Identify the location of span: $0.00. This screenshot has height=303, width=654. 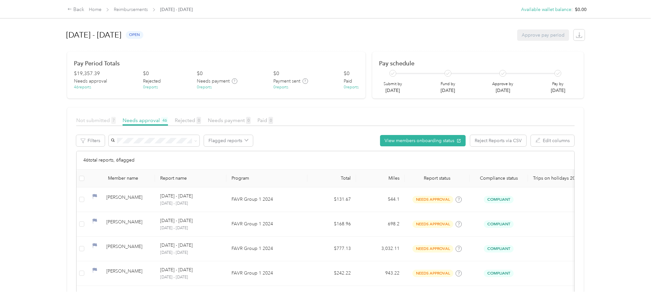
(580, 9).